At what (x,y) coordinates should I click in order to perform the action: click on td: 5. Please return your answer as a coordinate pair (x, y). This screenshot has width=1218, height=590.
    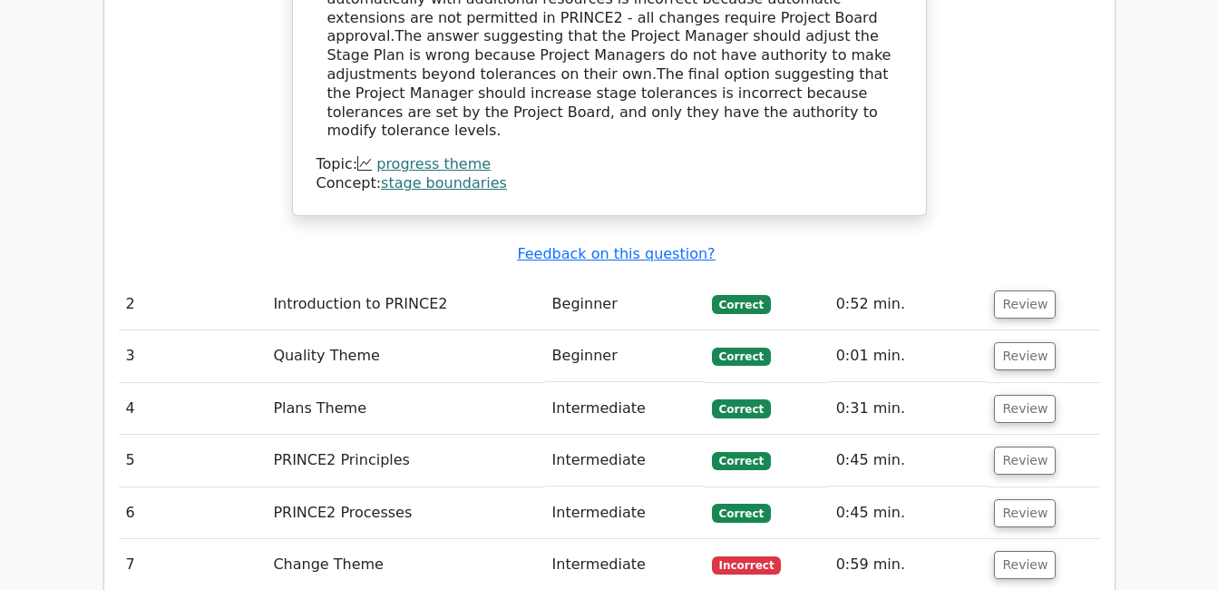
    Looking at the image, I should click on (192, 460).